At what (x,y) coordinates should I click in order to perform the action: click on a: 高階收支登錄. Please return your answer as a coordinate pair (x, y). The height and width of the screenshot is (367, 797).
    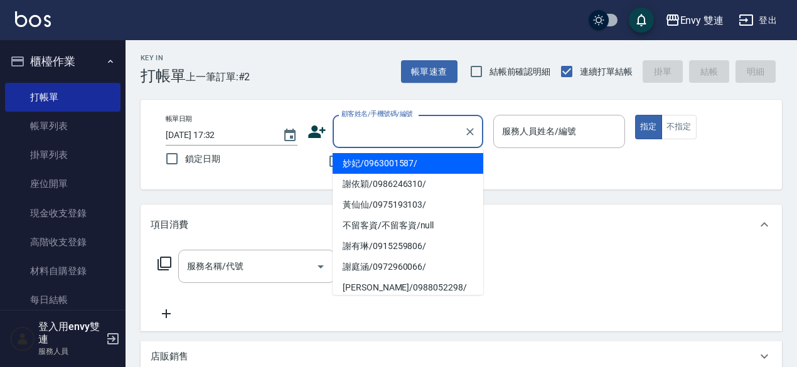
    Looking at the image, I should click on (63, 242).